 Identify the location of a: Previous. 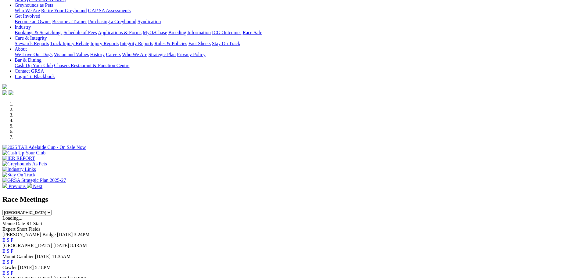
(15, 186).